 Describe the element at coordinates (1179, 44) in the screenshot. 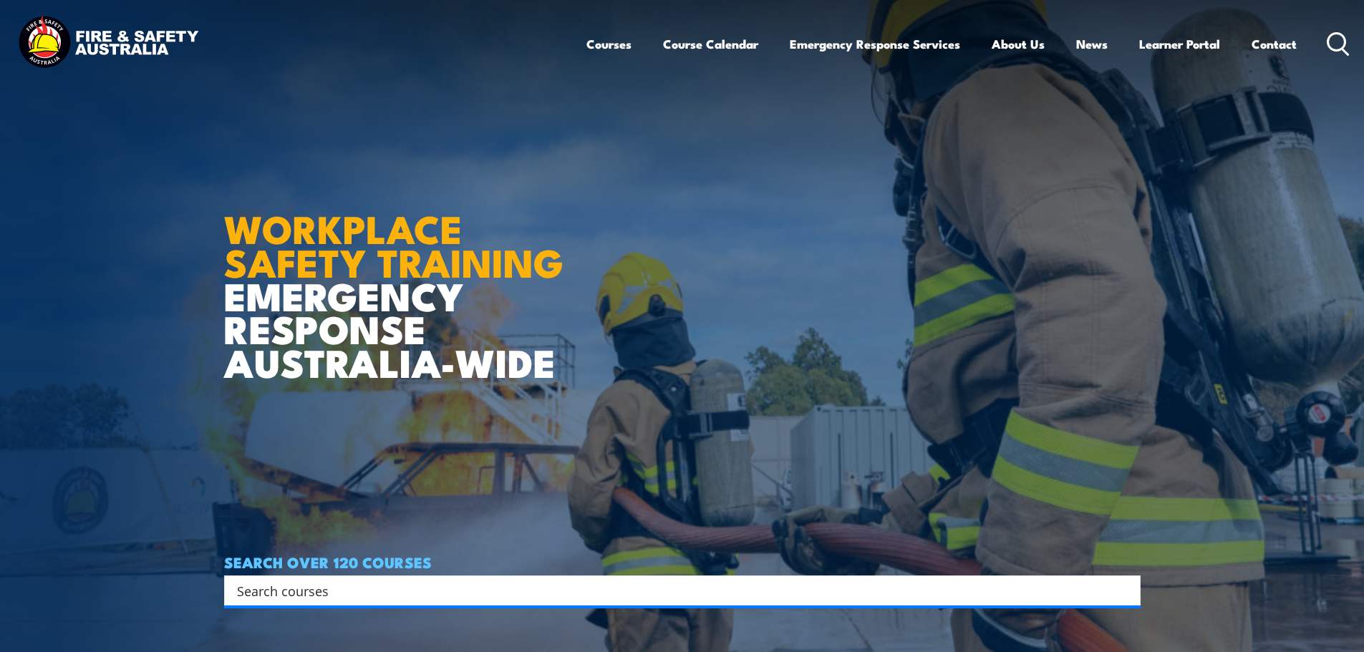

I see `a: Learner Portal` at that location.